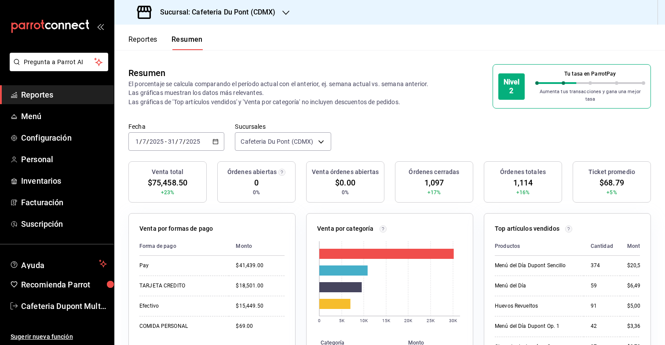  I want to click on div: Resumen, so click(147, 73).